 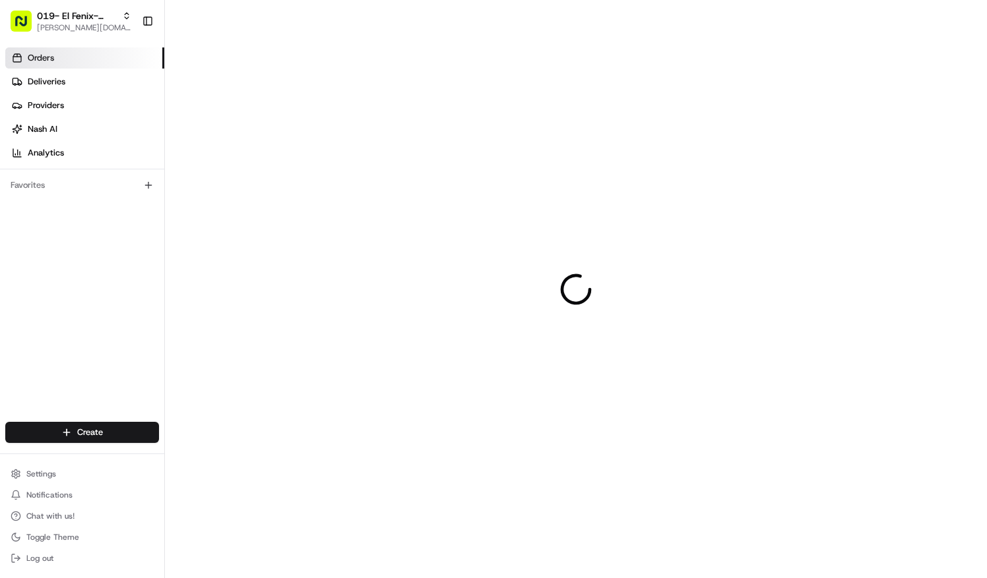 What do you see at coordinates (127, 63) in the screenshot?
I see `p: Welcome 👋` at bounding box center [127, 63].